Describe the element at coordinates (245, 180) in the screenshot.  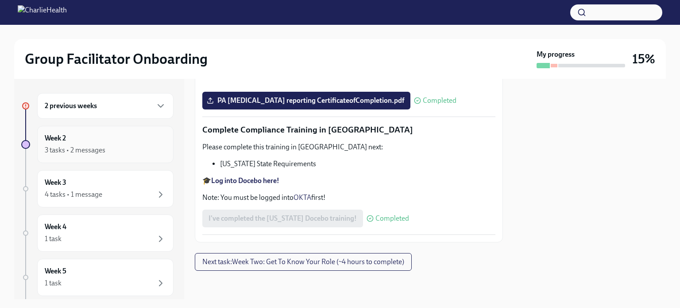
I see `strong: Log into Docebo here!` at that location.